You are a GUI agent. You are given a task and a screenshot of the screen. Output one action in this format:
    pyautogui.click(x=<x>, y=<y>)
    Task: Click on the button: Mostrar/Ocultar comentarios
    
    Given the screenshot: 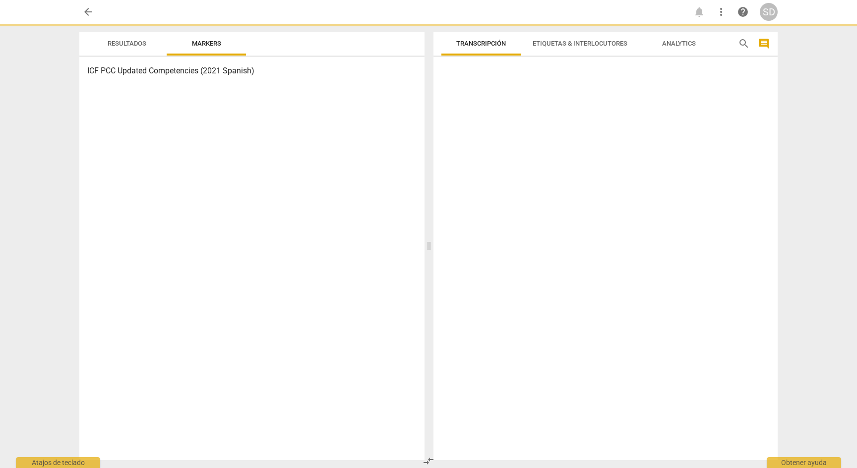 What is the action you would take?
    pyautogui.click(x=764, y=44)
    